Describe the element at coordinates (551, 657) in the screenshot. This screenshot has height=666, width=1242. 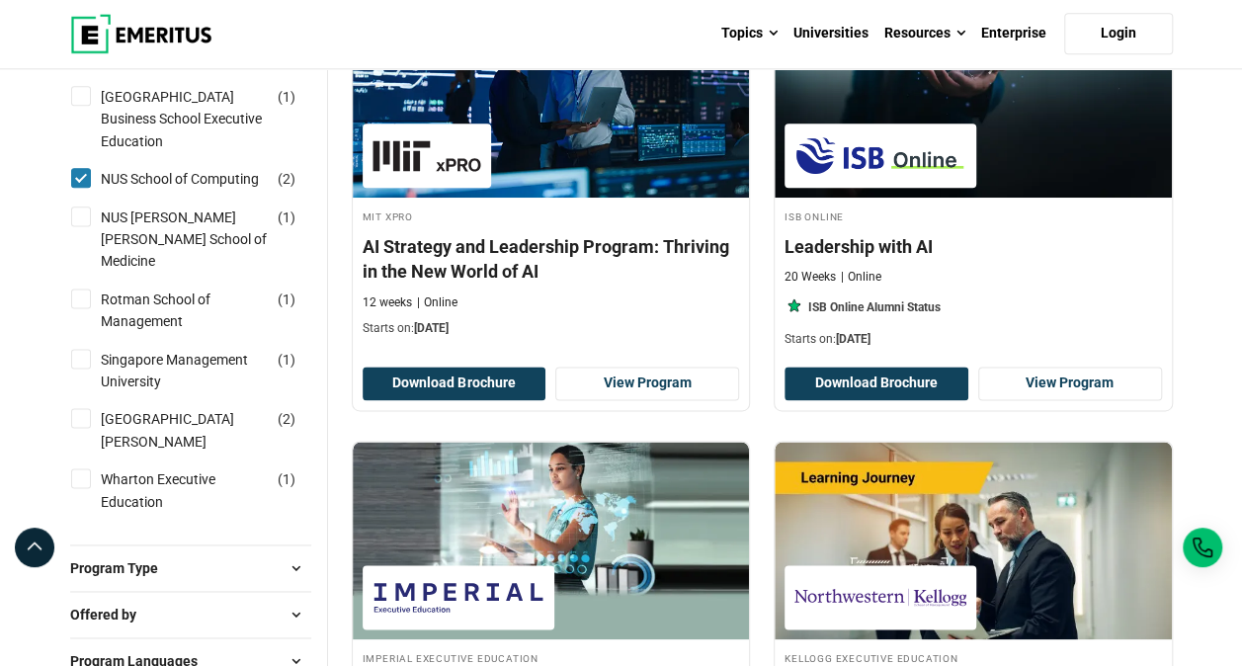
I see `h4: Imperial Executive Education` at that location.